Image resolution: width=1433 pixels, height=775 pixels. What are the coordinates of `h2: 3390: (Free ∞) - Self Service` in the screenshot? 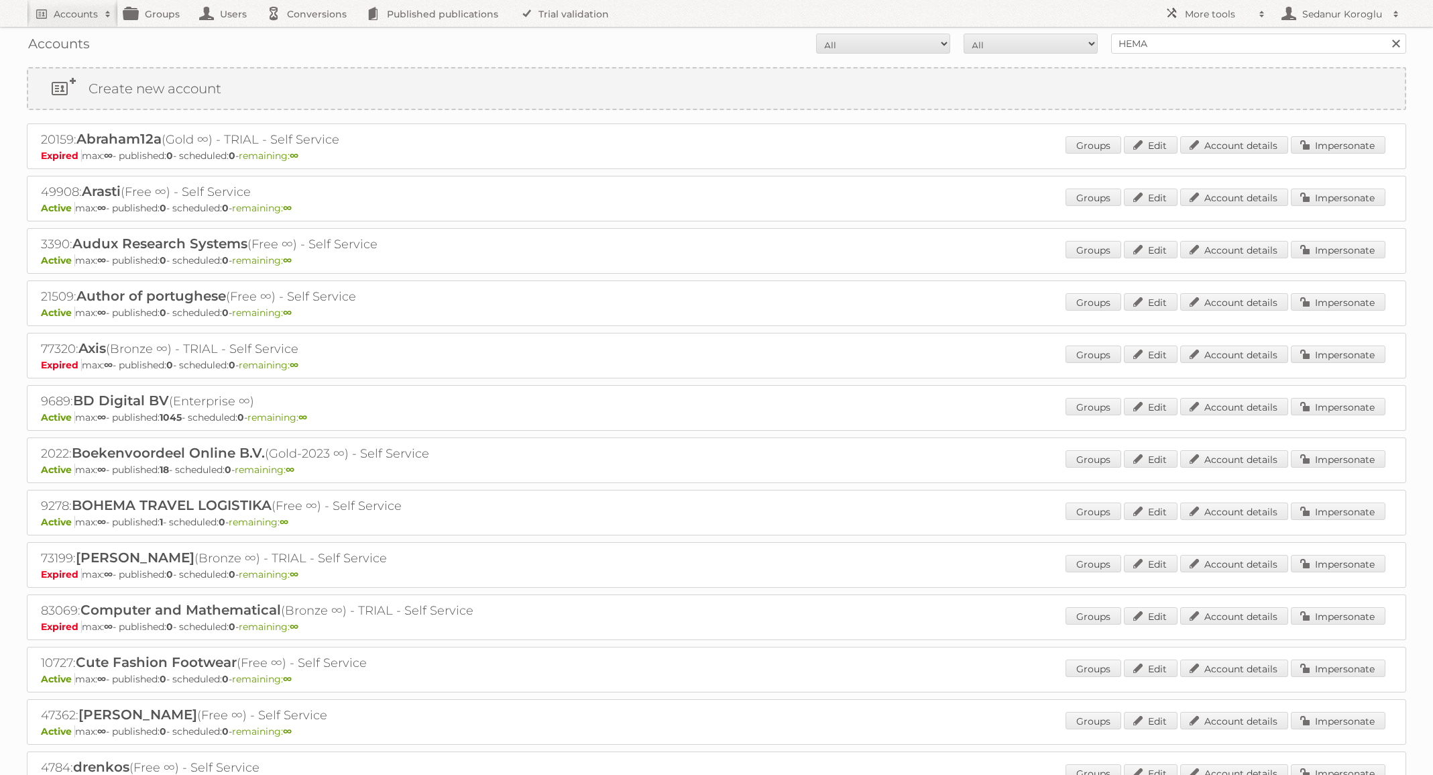 It's located at (276, 244).